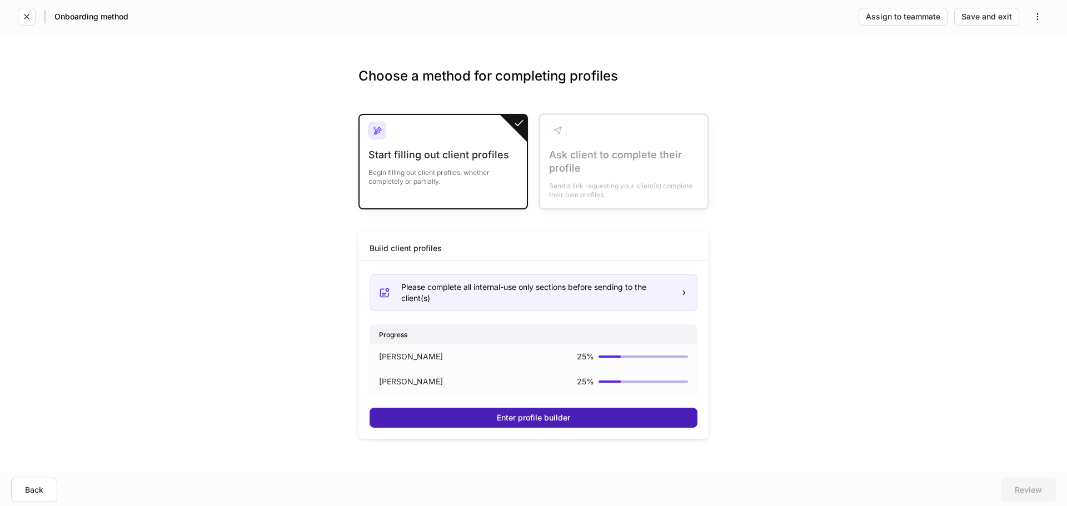  Describe the element at coordinates (534, 85) in the screenshot. I see `h3: Choose a method for completing profiles` at that location.